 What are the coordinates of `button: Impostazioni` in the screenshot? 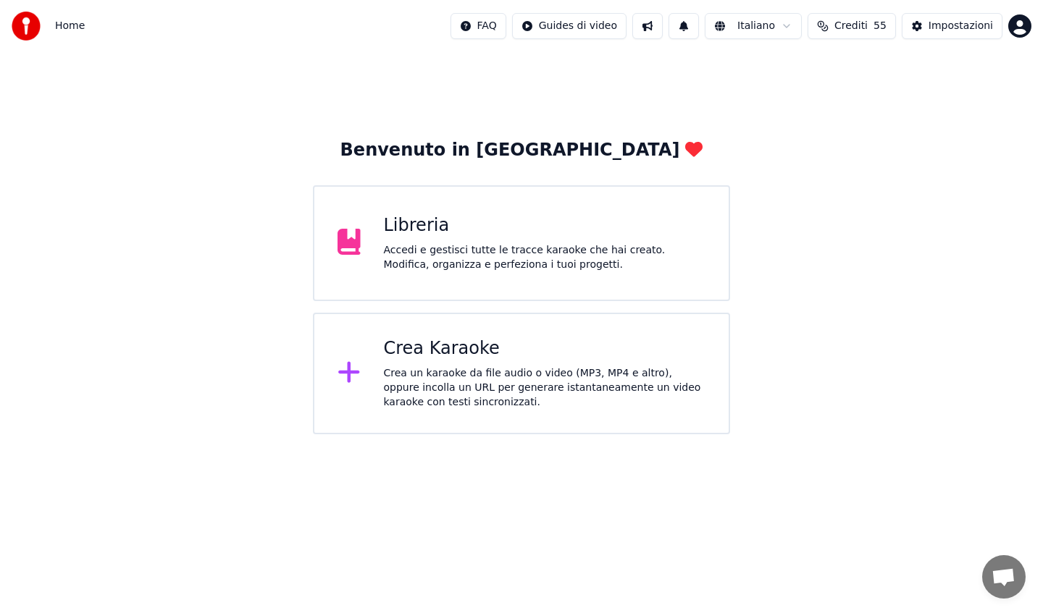 It's located at (952, 26).